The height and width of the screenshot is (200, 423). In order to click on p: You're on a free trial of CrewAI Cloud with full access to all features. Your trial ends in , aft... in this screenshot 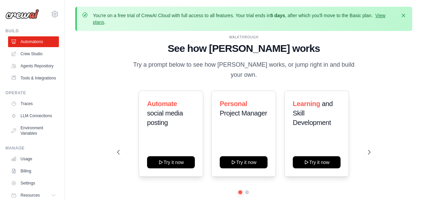, I will do `click(244, 19)`.